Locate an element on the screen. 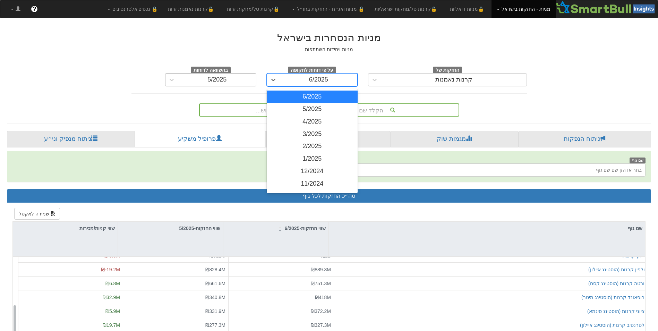 This screenshot has height=331, width=658. div: הקלד שם ני״ע, מנפיק, גוף מוסדי או ענף לחיפוש... is located at coordinates (329, 110).